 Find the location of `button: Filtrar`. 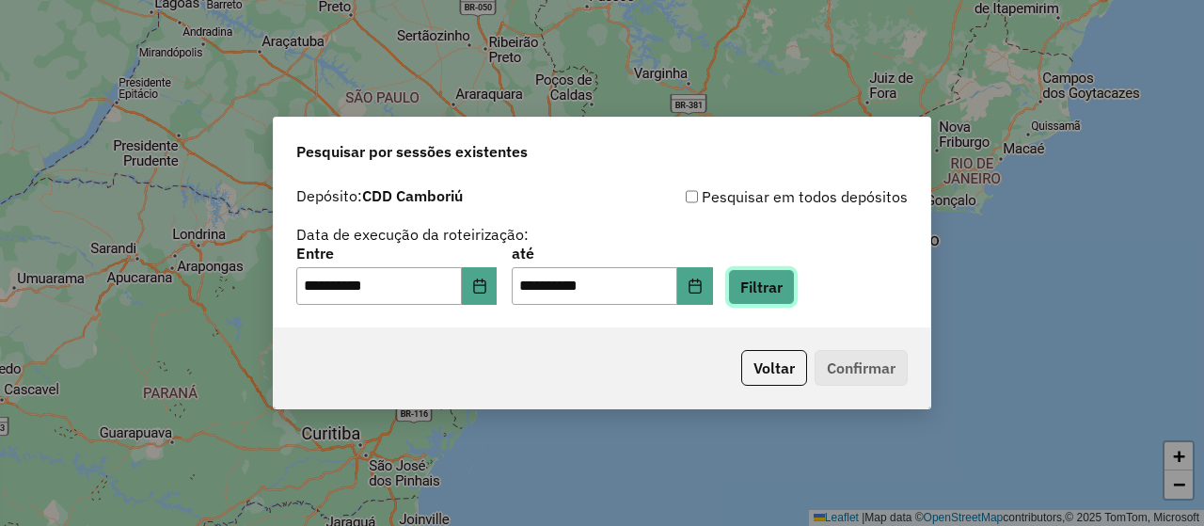

button: Filtrar is located at coordinates (761, 287).